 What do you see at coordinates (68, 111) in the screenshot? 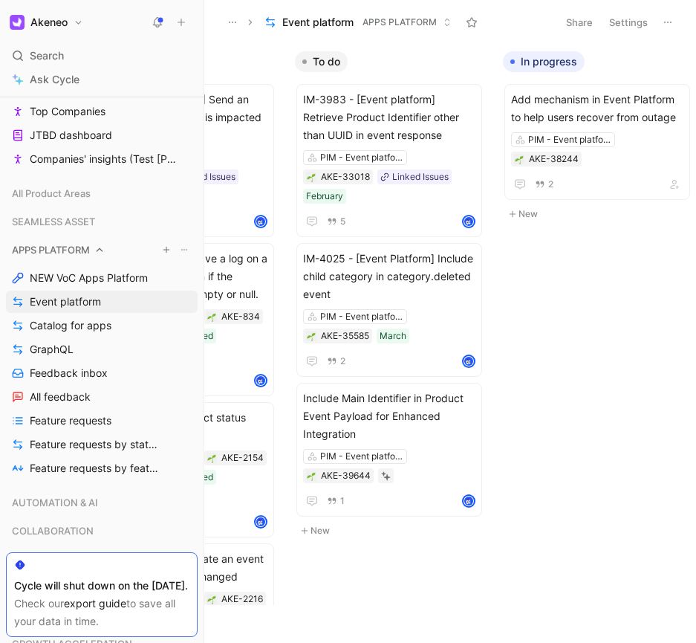
I see `span: Top Companies` at bounding box center [68, 111].